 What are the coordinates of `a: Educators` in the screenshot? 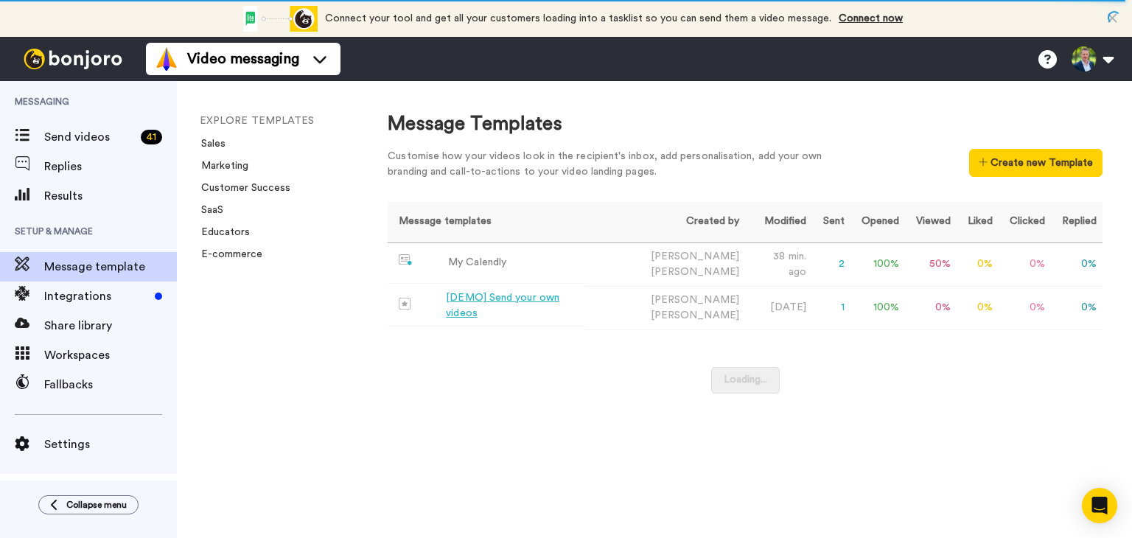 It's located at (221, 232).